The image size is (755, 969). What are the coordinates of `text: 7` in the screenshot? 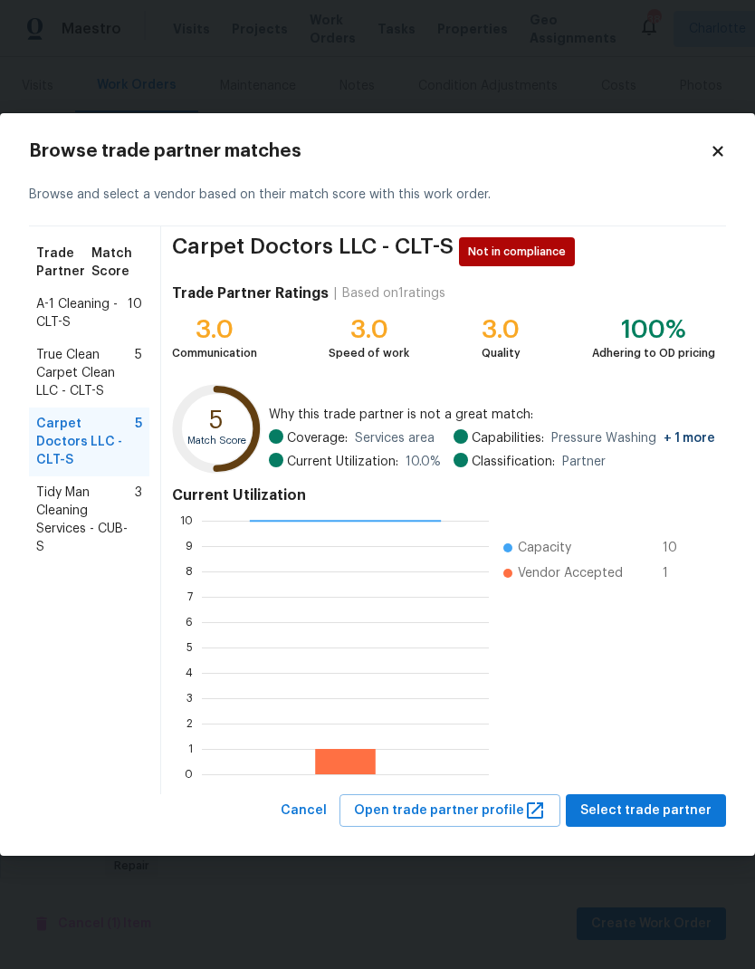 It's located at (190, 596).